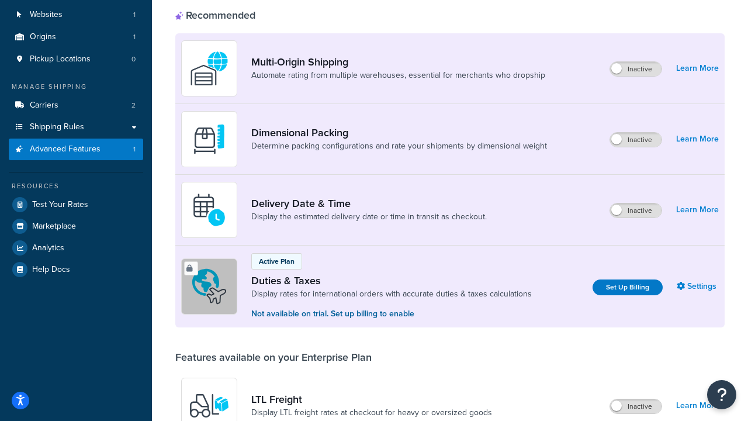  Describe the element at coordinates (133, 105) in the screenshot. I see `span: 2` at that location.